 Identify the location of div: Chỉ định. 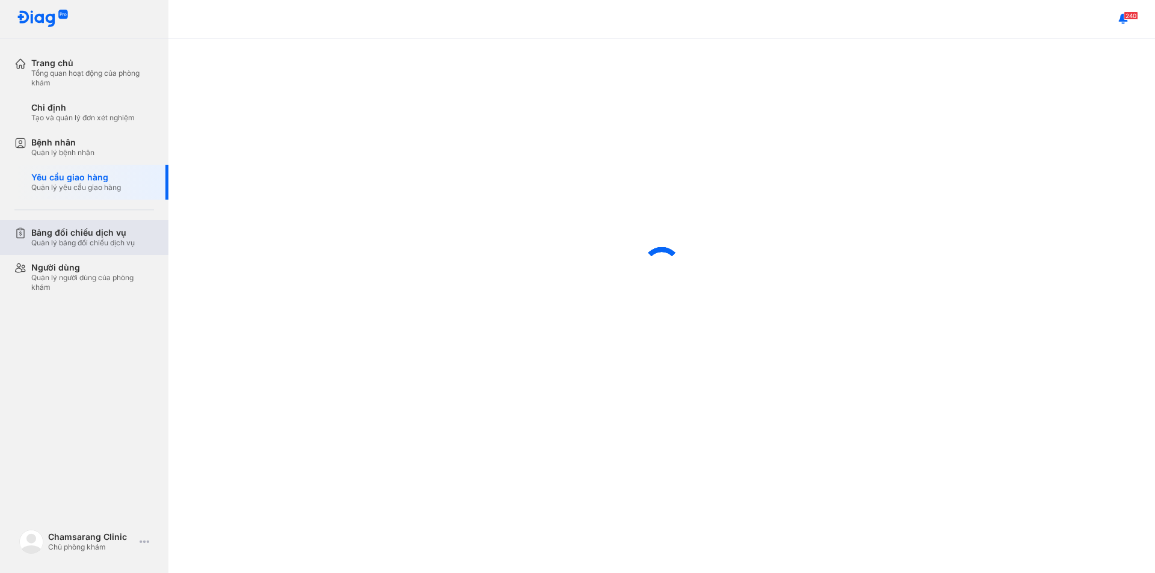
(83, 108).